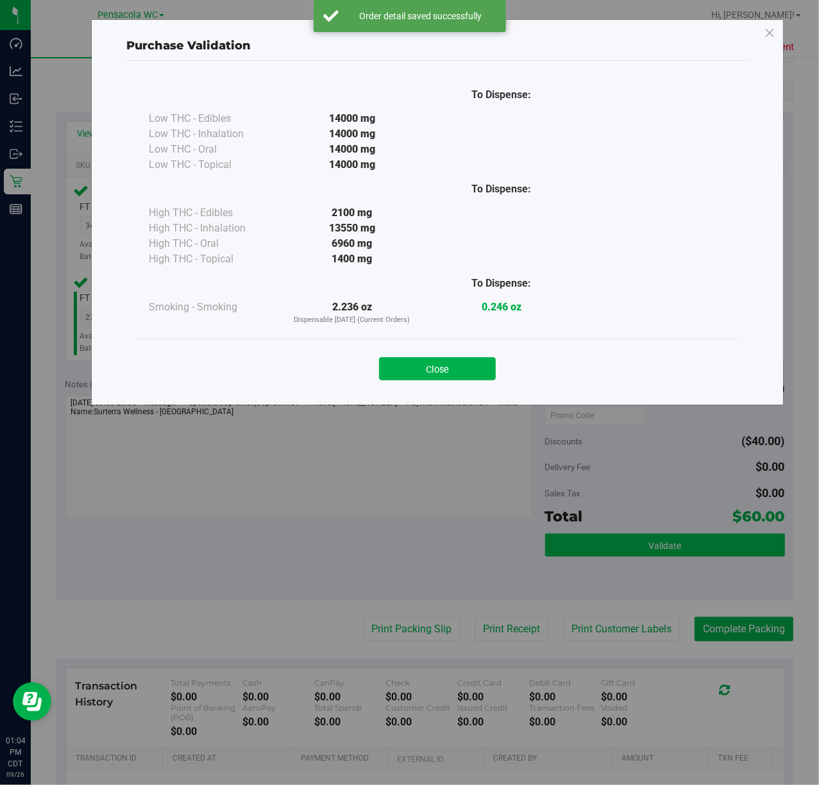 This screenshot has height=785, width=819. I want to click on div: High THC - Oral, so click(213, 244).